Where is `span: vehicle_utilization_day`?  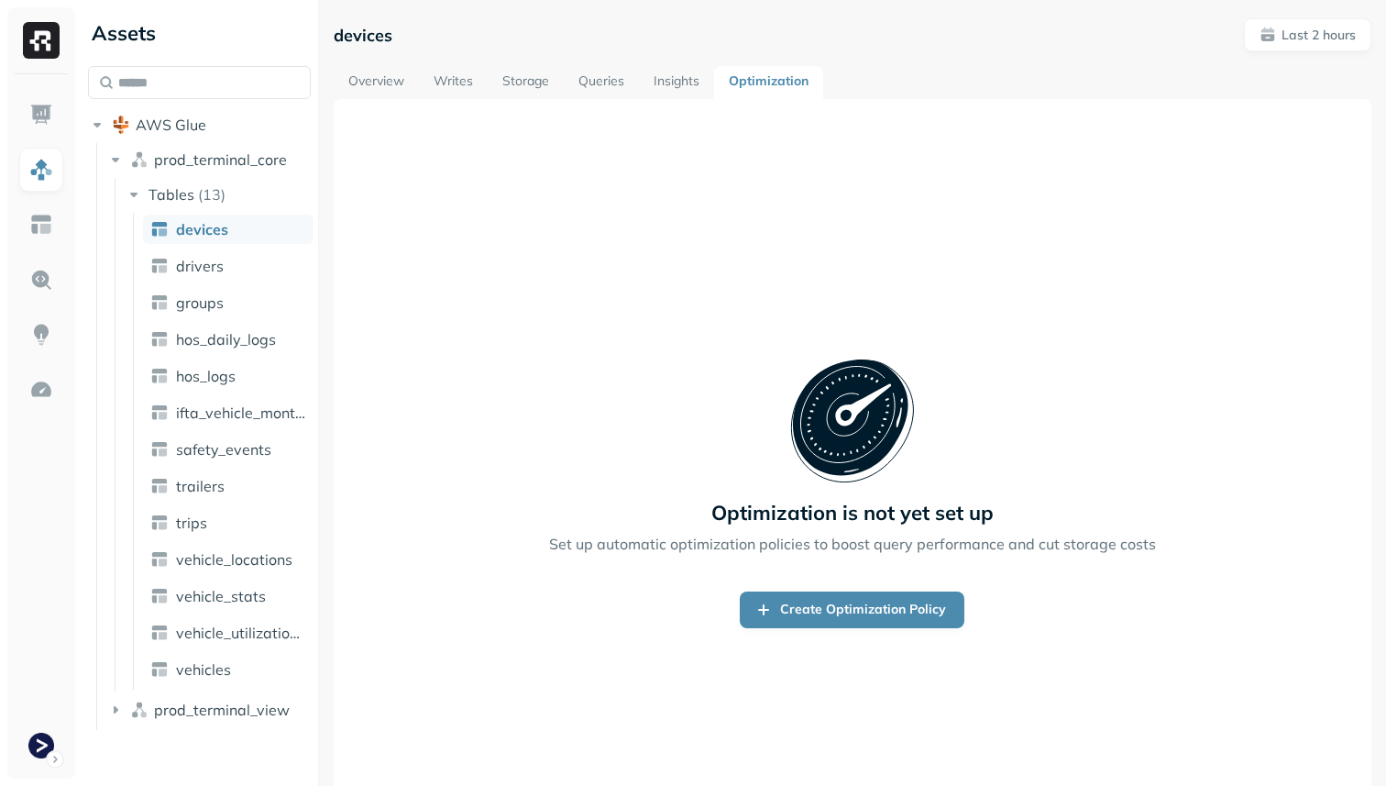 span: vehicle_utilization_day is located at coordinates (241, 633).